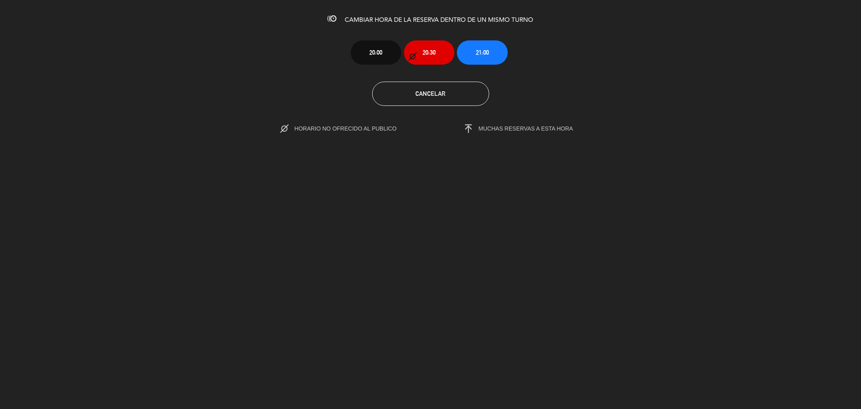  I want to click on span: MUCHAS RESERVAS A ESTA HORA, so click(526, 128).